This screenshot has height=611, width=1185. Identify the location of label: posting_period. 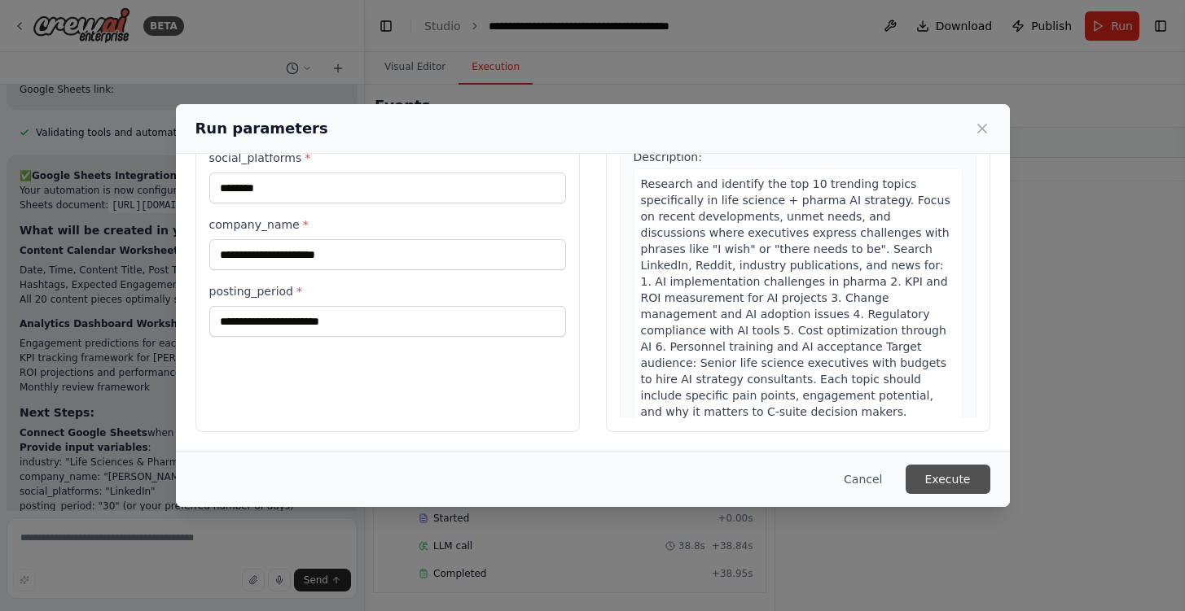
(388, 291).